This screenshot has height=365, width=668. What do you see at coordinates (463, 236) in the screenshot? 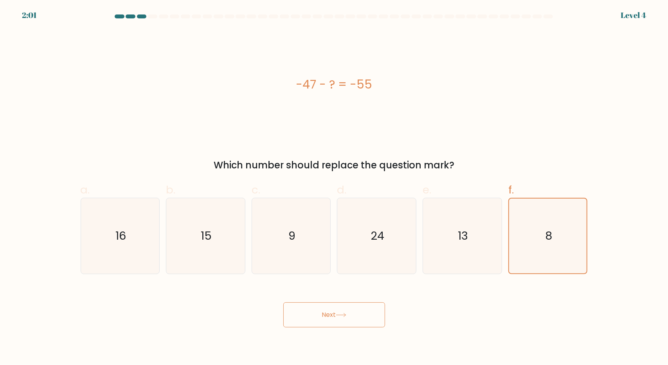
I see `text: 13` at bounding box center [463, 236].